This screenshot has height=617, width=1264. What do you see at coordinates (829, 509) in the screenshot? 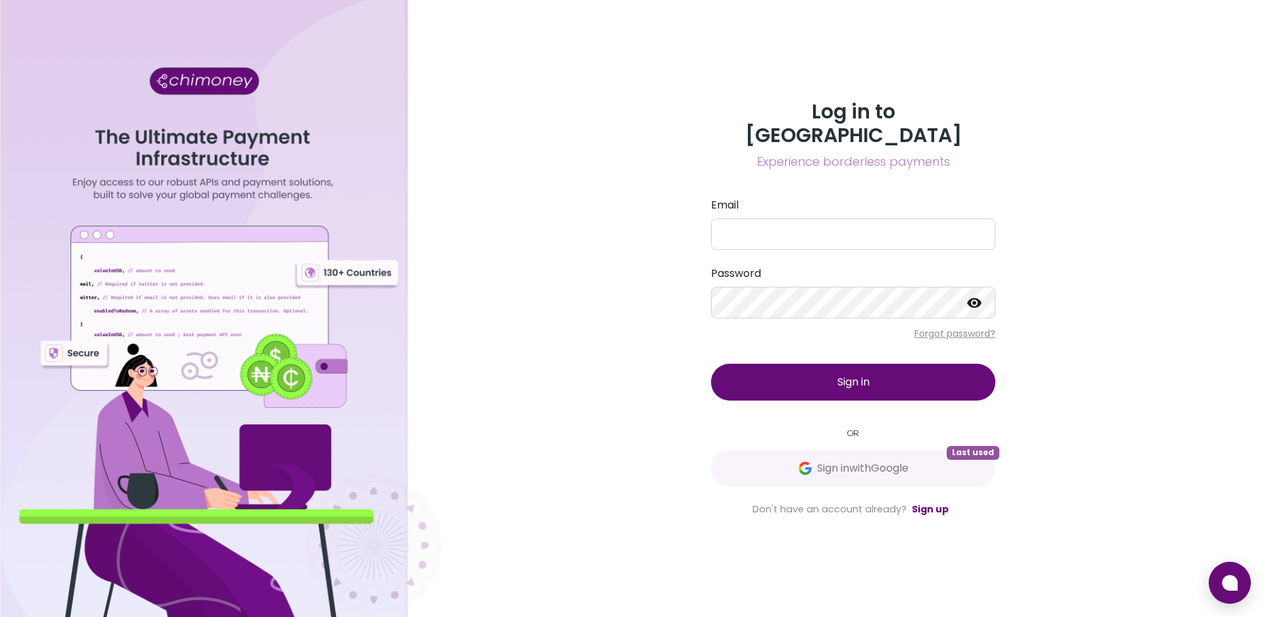
I see `span: Don't have an account already?` at bounding box center [829, 509].